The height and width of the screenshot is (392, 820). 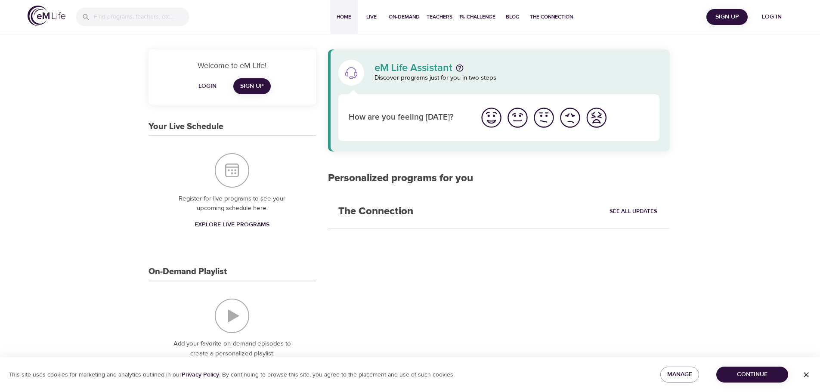 What do you see at coordinates (142, 17) in the screenshot?
I see `input: Find programs, teachers, etc...` at bounding box center [142, 17].